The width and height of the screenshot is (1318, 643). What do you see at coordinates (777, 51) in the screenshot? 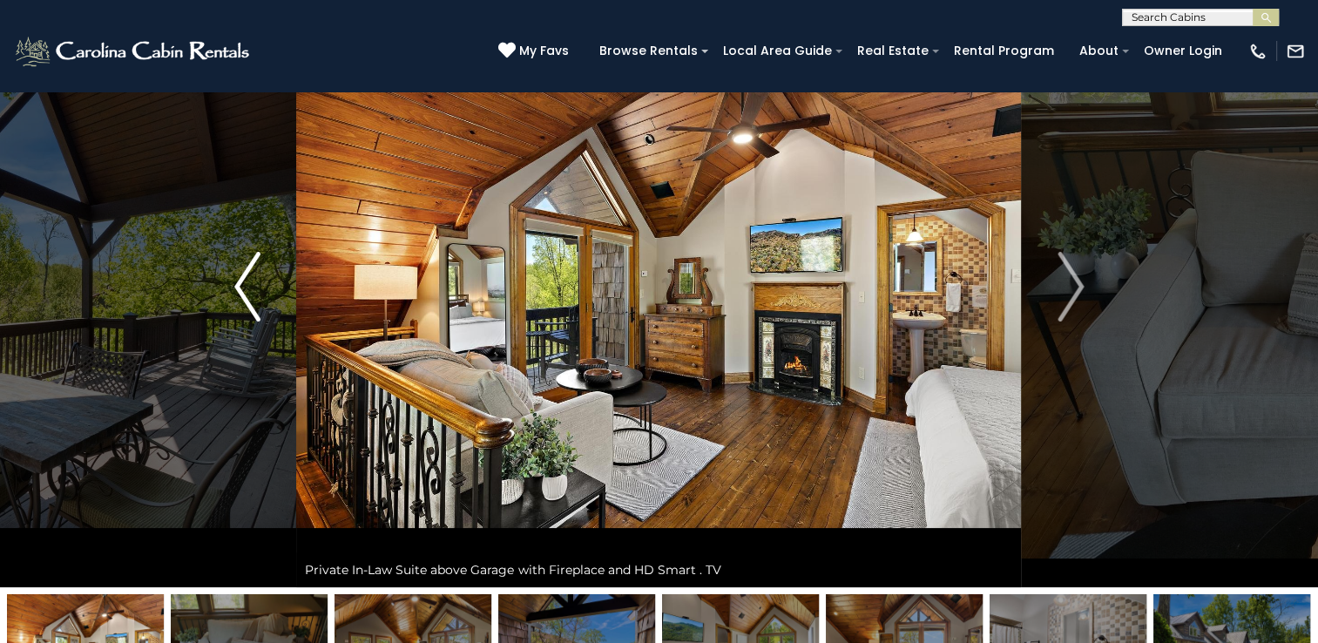
I see `a: Local Area Guide` at bounding box center [777, 51].